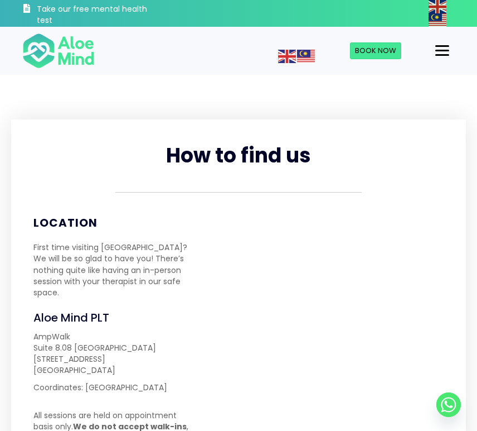 Image resolution: width=477 pixels, height=431 pixels. I want to click on a: Take our free mental health test, so click(88, 15).